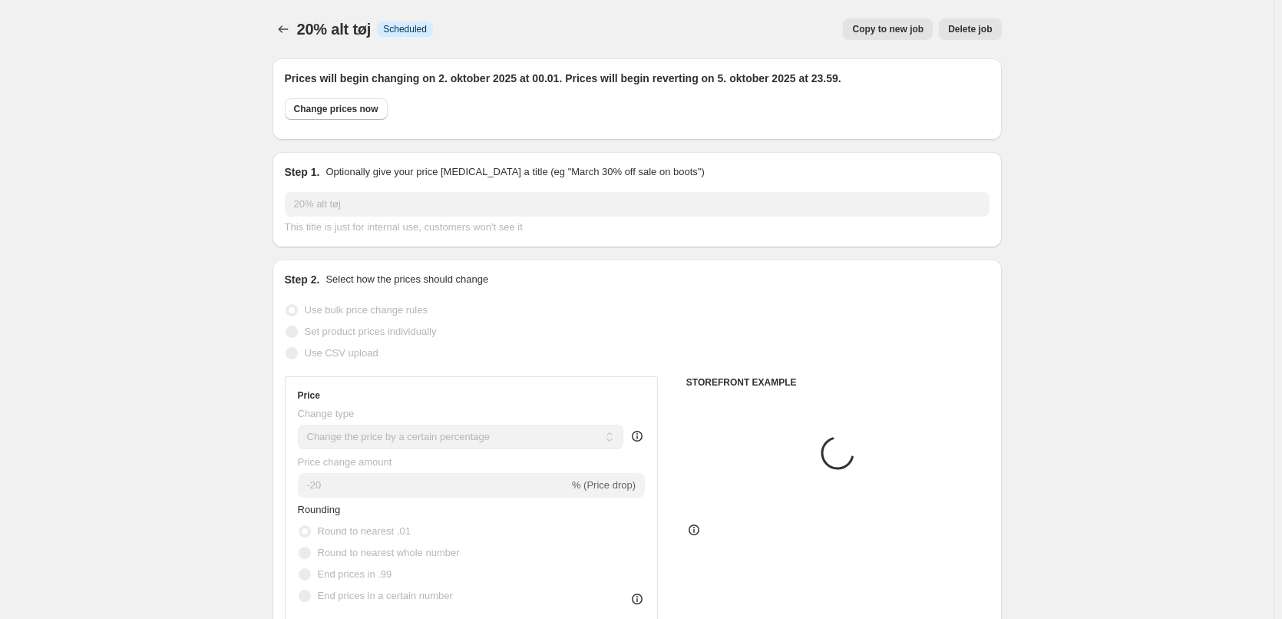  I want to click on span: Scheduled, so click(404, 29).